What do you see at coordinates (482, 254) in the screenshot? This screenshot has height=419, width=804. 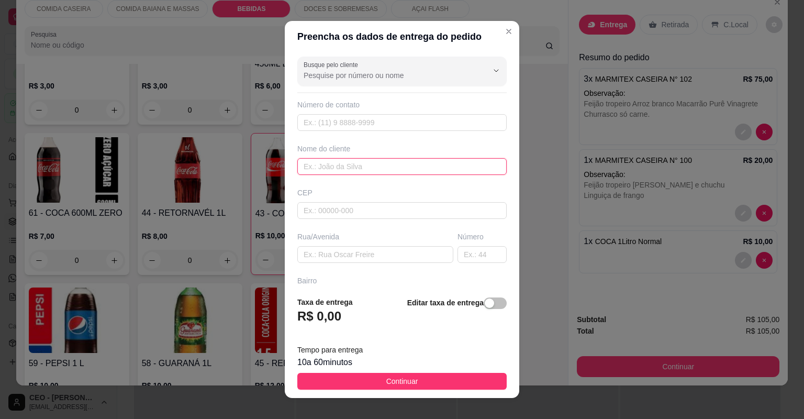 I see `input: Ex.: 44` at bounding box center [482, 254].